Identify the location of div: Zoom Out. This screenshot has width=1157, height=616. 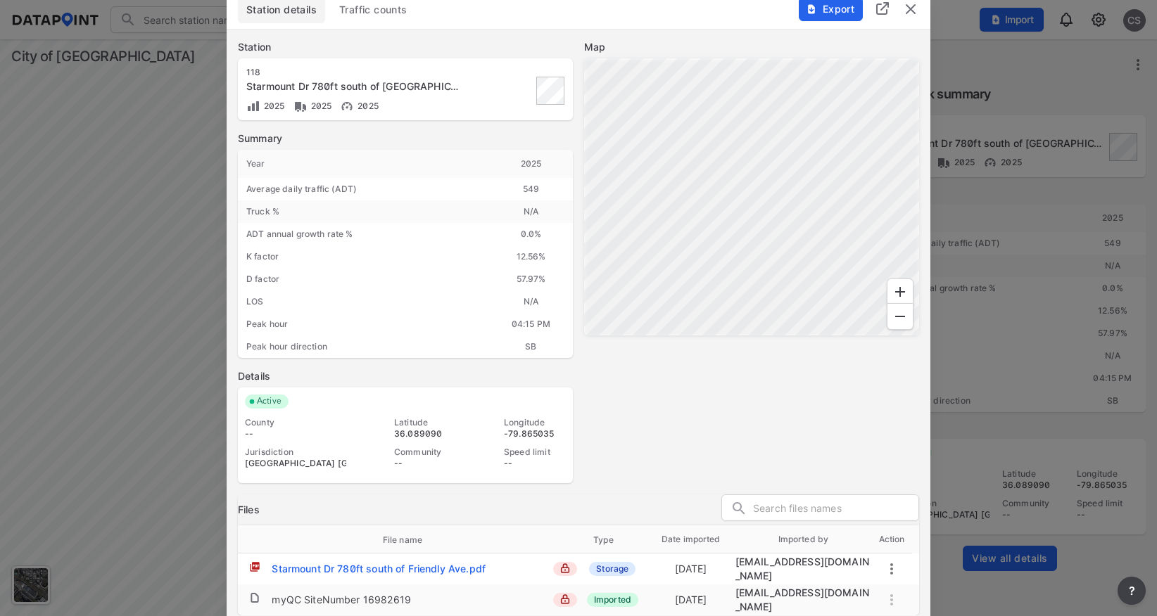
(900, 317).